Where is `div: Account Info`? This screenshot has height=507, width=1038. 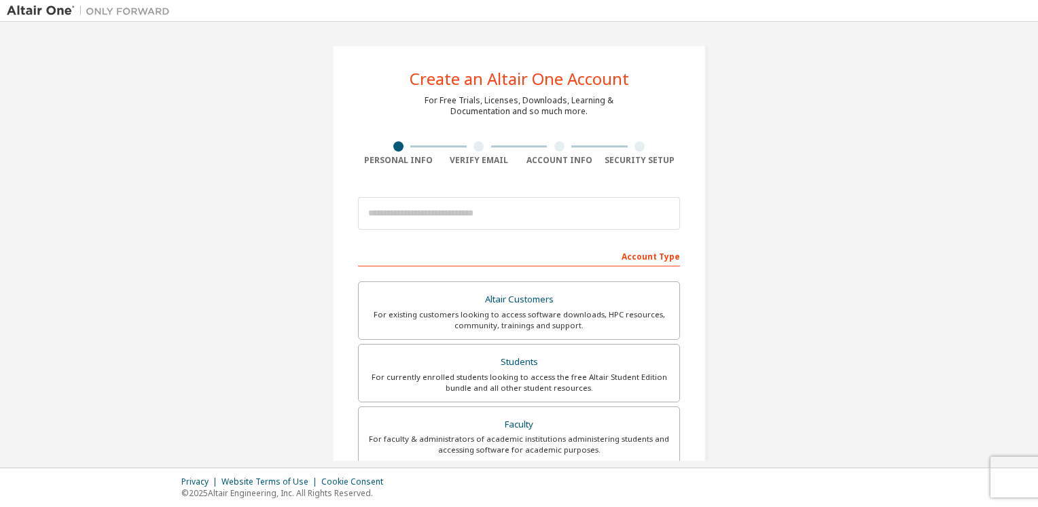
div: Account Info is located at coordinates (559, 160).